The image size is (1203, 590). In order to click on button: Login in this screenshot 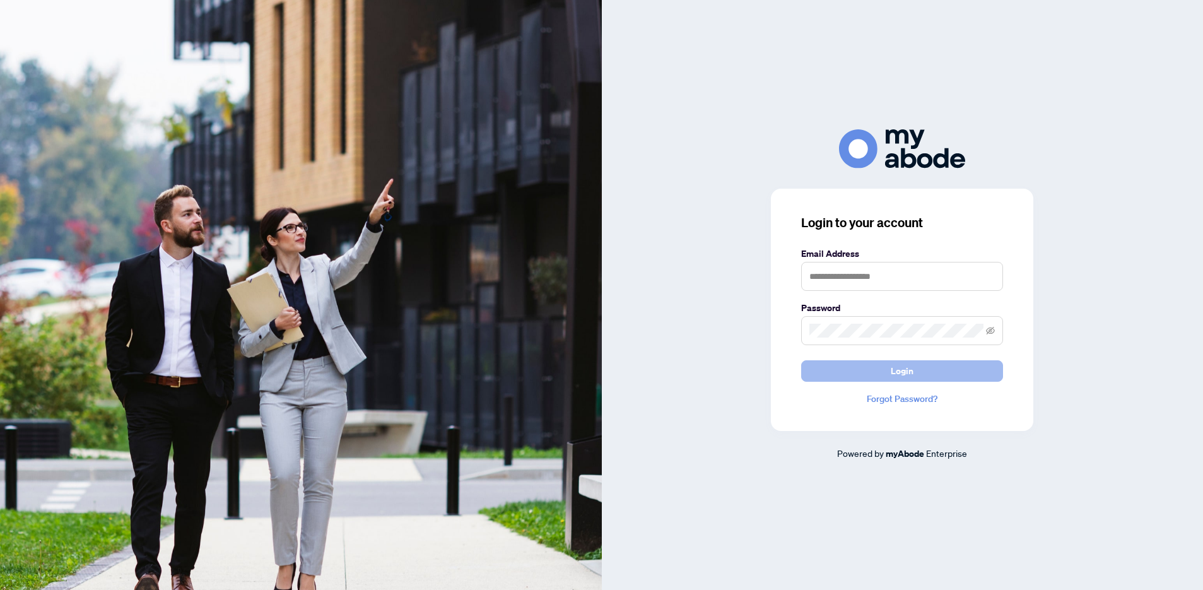, I will do `click(902, 371)`.